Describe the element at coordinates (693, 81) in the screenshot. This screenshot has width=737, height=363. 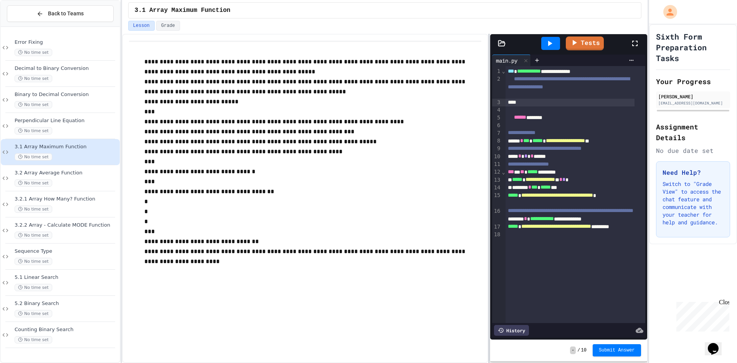
I see `h2: Your Progress` at that location.